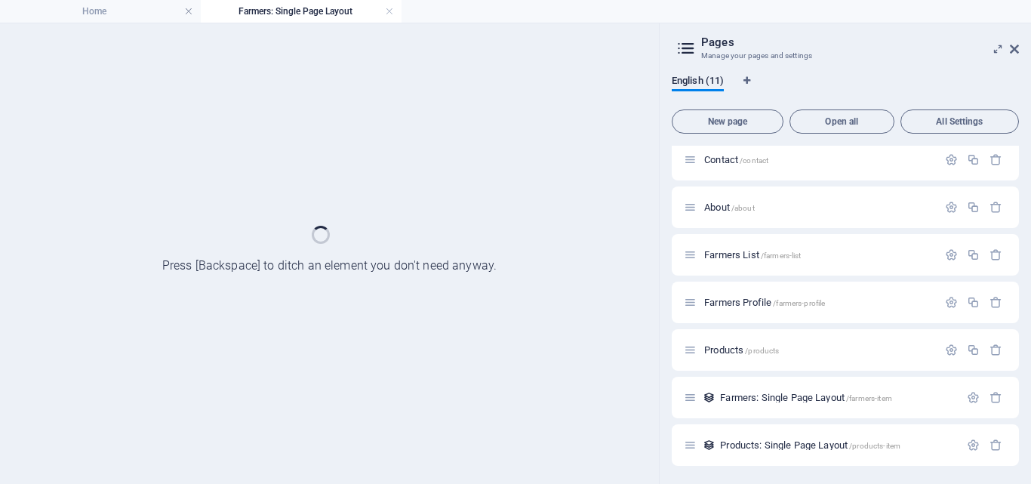 The height and width of the screenshot is (484, 1031). What do you see at coordinates (799, 303) in the screenshot?
I see `span: /farmers-profile` at bounding box center [799, 303].